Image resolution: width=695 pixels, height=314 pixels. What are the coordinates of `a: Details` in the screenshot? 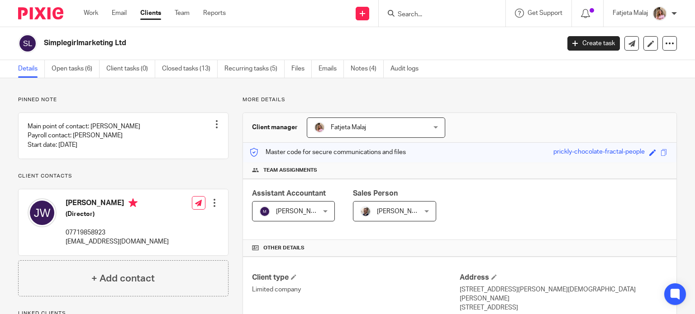 It's located at (31, 69).